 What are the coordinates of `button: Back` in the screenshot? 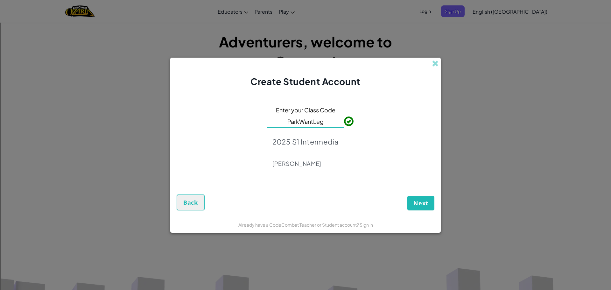 It's located at (191, 202).